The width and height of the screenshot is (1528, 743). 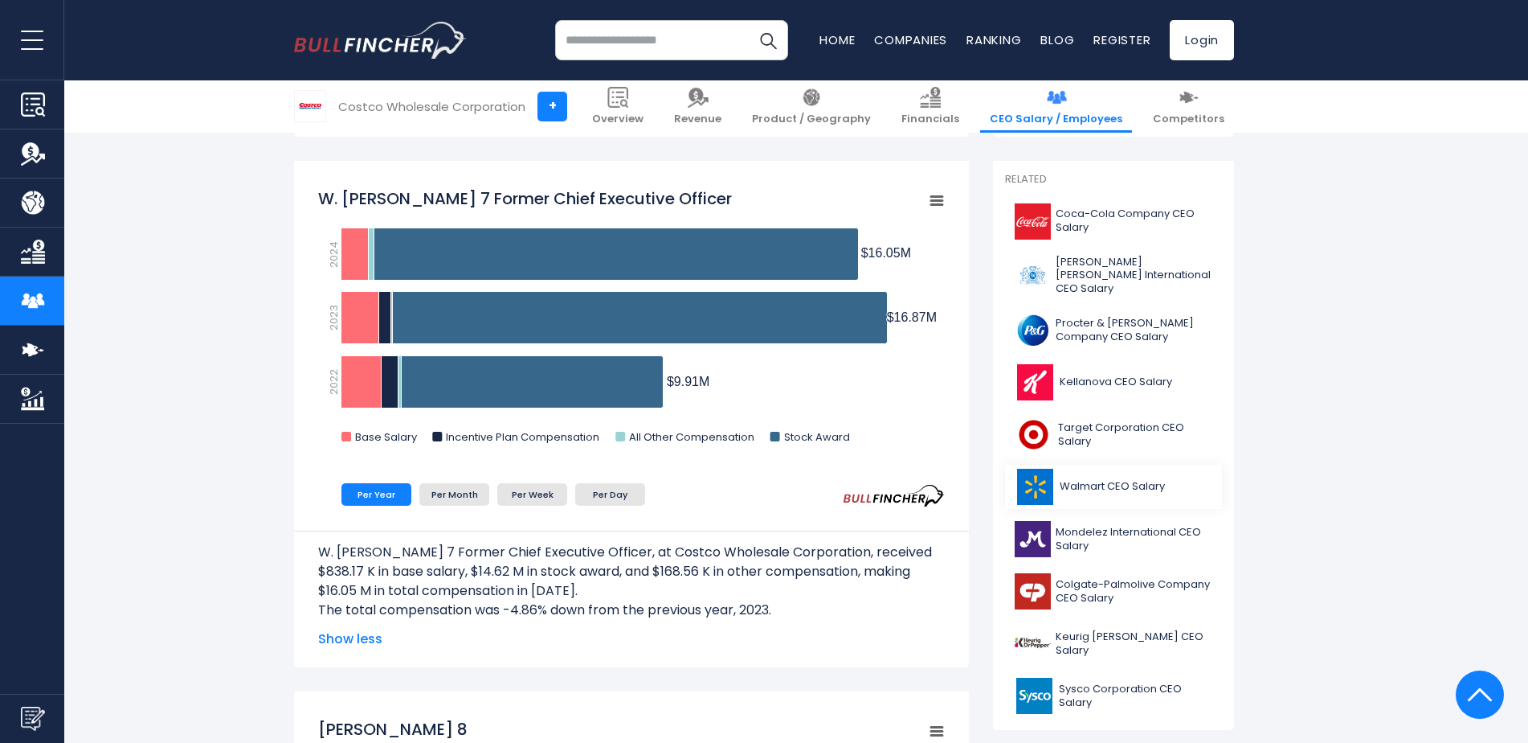 I want to click on img: WMT logo, so click(x=1035, y=486).